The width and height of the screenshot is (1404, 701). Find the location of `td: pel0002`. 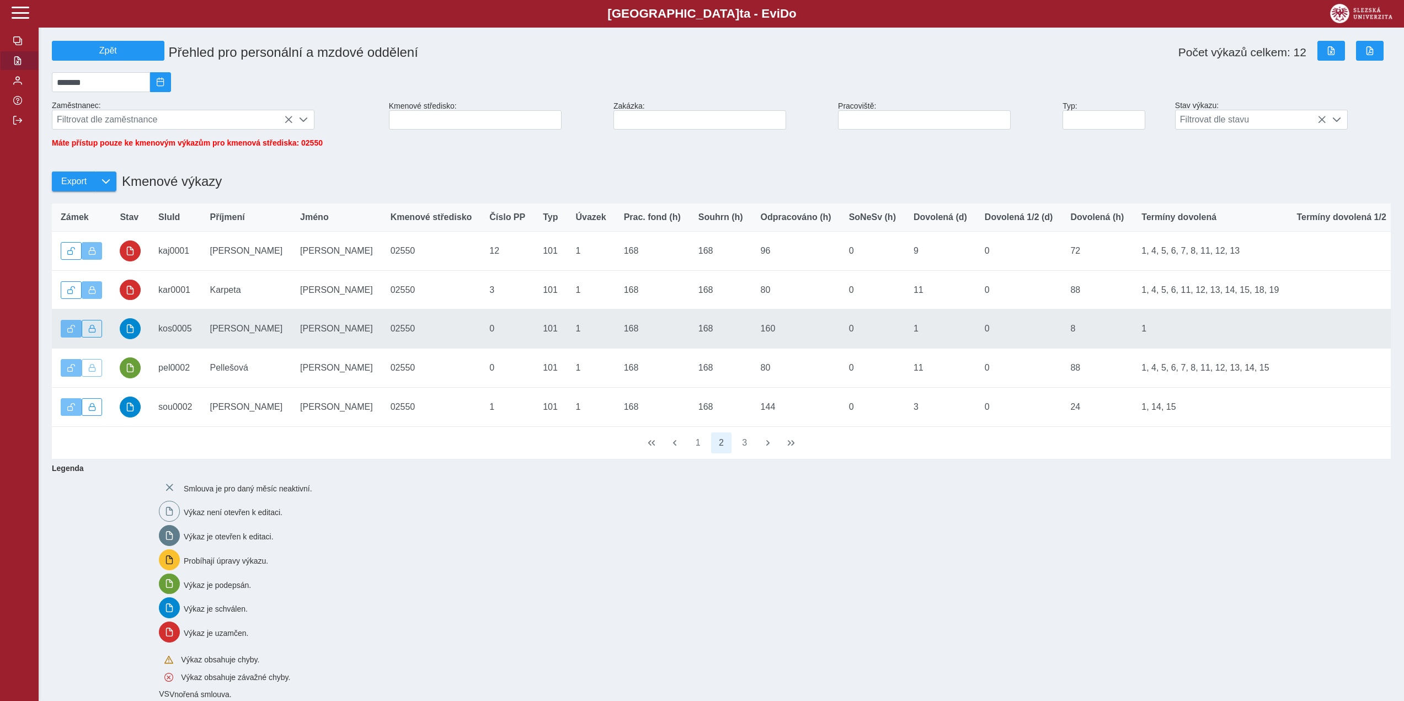

td: pel0002 is located at coordinates (175, 368).